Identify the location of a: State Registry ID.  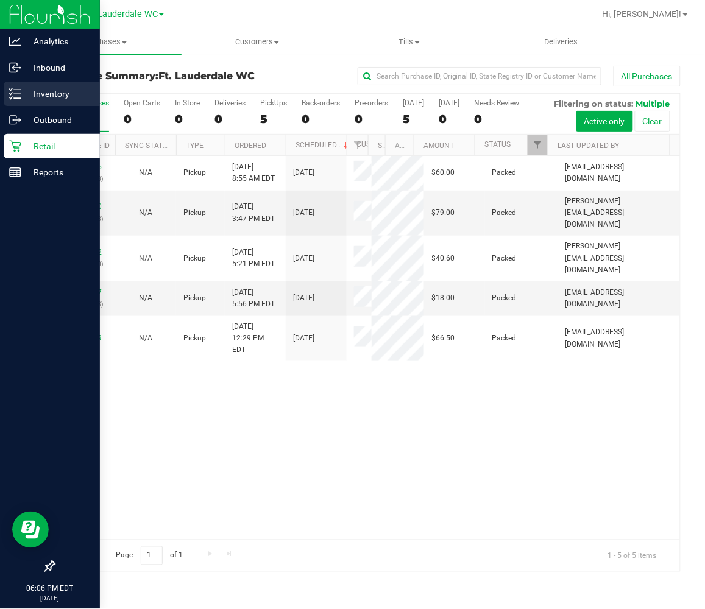
(410, 146).